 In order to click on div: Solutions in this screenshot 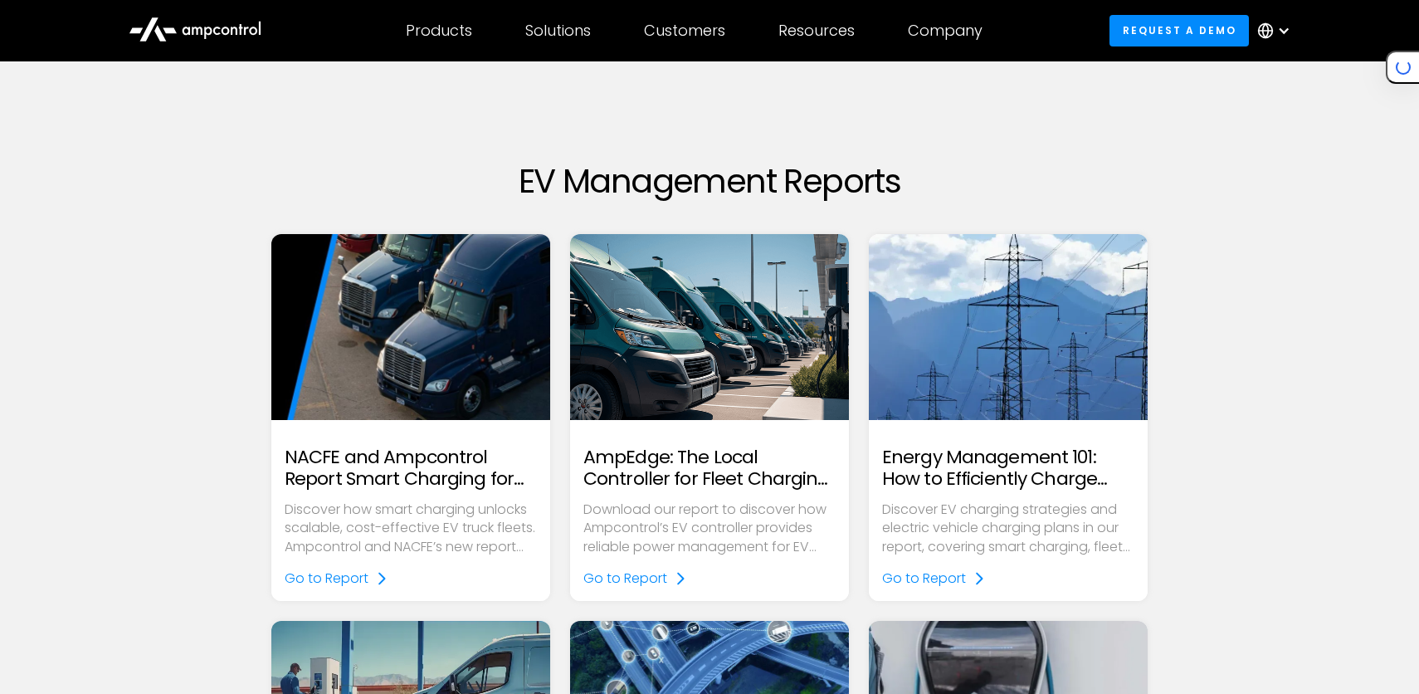, I will do `click(558, 31)`.